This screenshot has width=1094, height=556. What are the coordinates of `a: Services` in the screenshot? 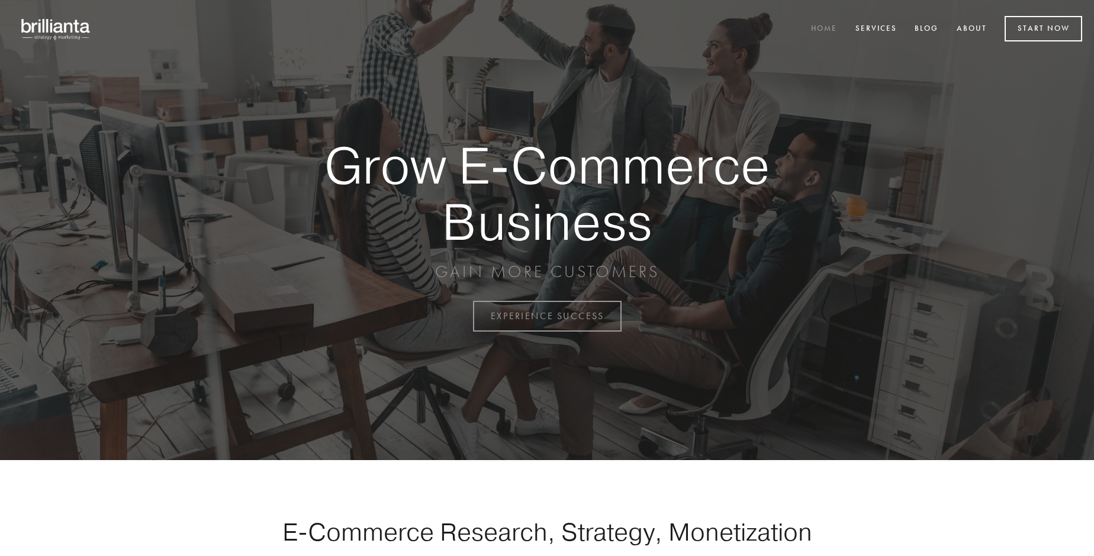 It's located at (876, 29).